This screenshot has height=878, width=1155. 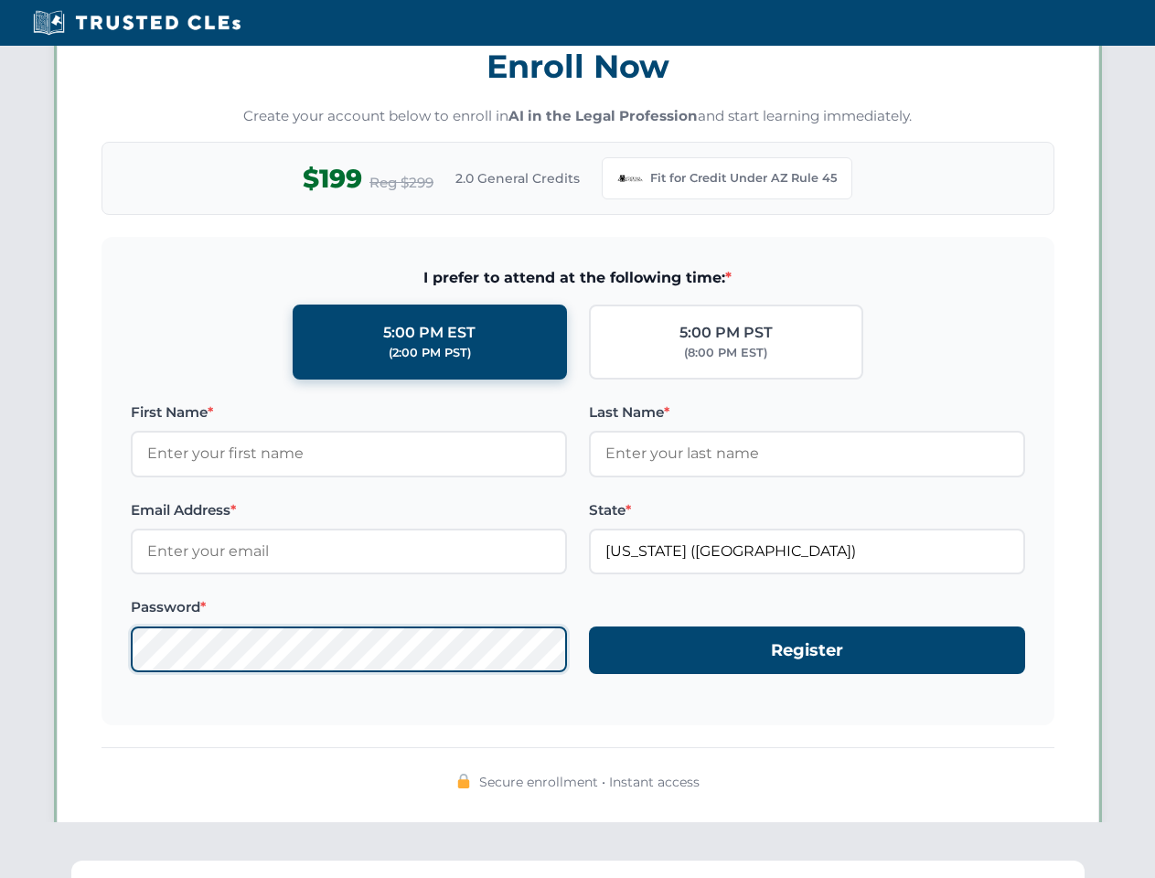 I want to click on strong: AI in the Legal Profession, so click(x=602, y=115).